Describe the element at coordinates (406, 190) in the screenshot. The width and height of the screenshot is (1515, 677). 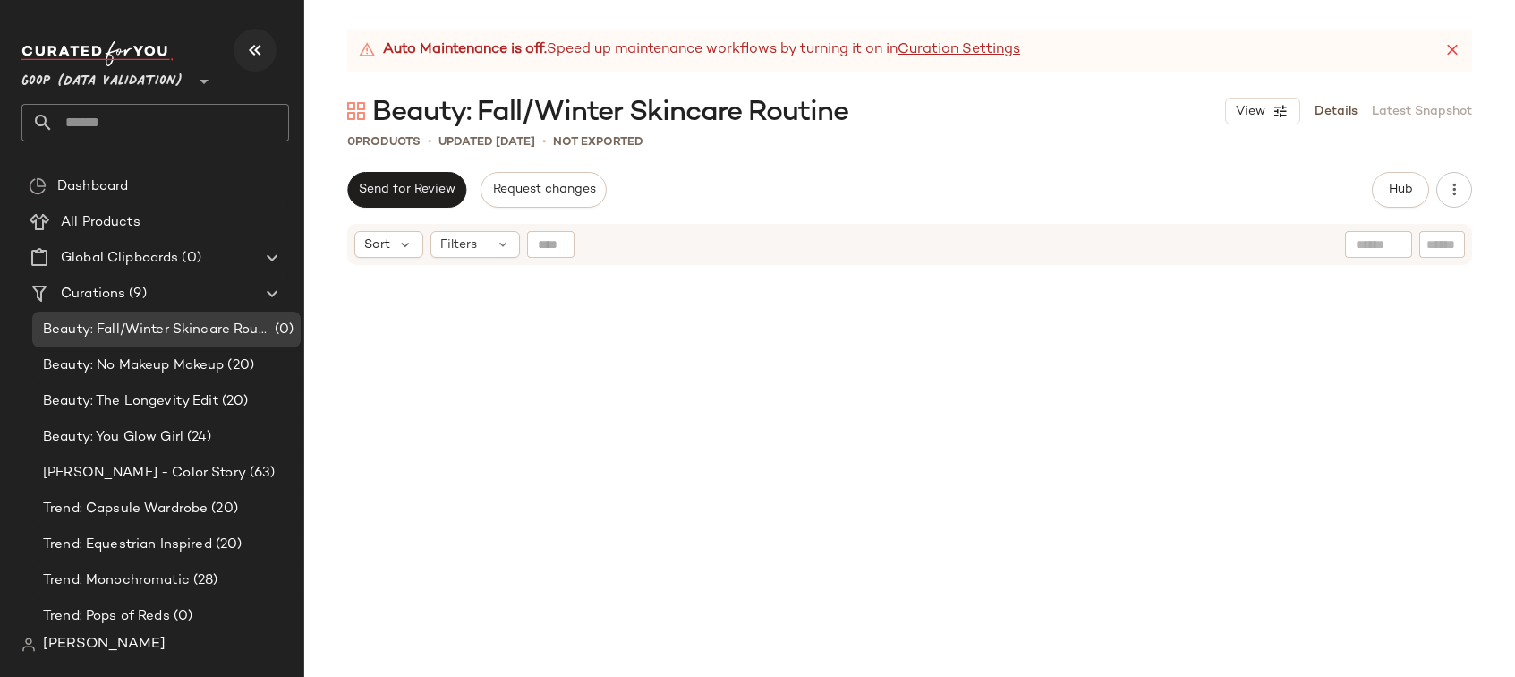
I see `span: Send for Review` at that location.